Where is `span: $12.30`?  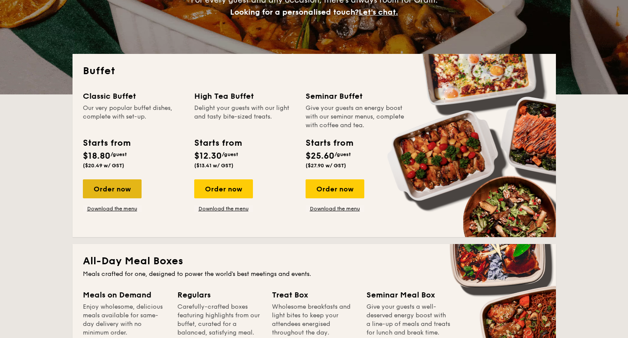
span: $12.30 is located at coordinates (208, 156).